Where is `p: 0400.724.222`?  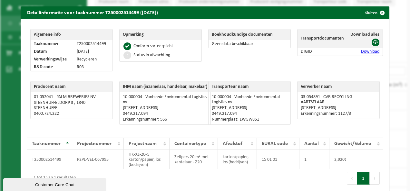
p: 0400.724.222 is located at coordinates (72, 114).